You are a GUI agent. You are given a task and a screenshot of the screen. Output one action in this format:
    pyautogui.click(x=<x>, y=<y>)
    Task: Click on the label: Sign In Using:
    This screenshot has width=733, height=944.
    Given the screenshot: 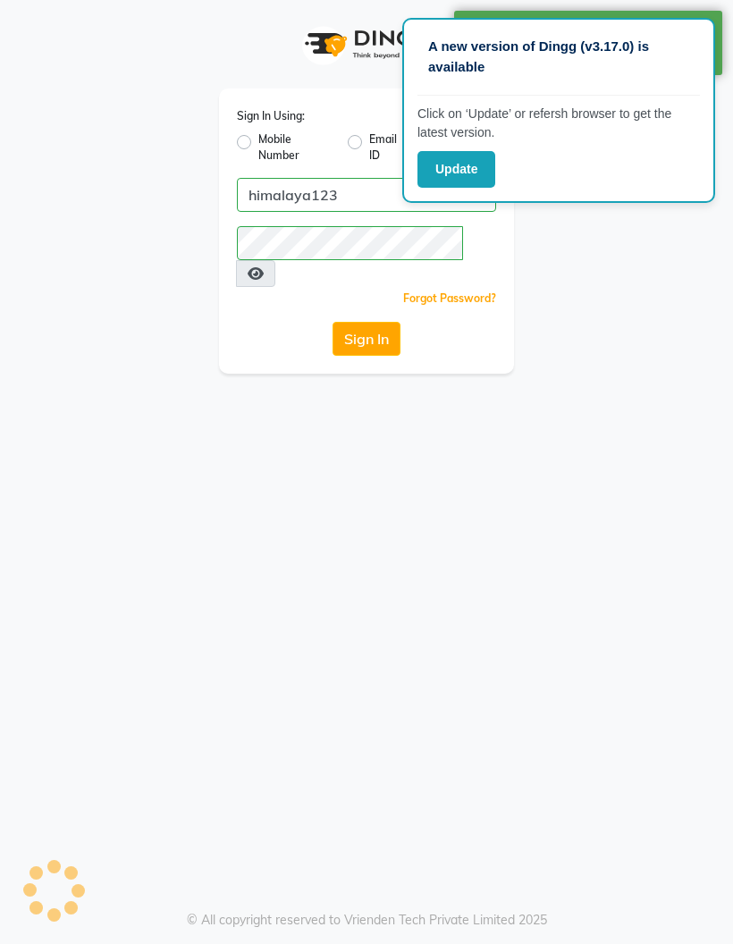 What is the action you would take?
    pyautogui.click(x=271, y=116)
    